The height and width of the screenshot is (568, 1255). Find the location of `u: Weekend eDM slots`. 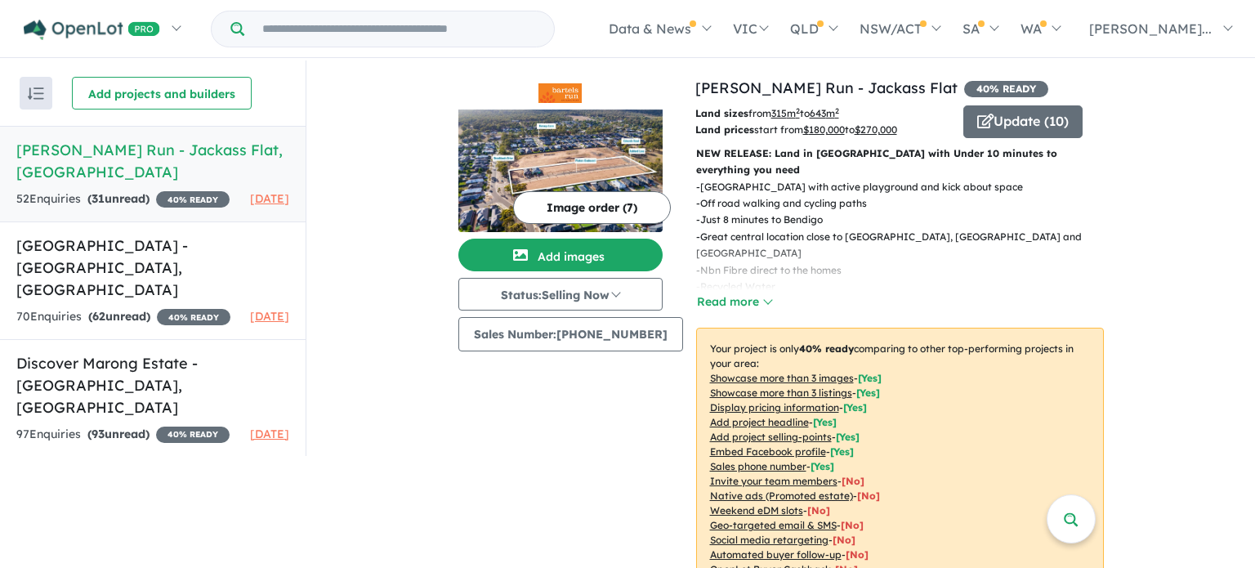

u: Weekend eDM slots is located at coordinates (757, 510).